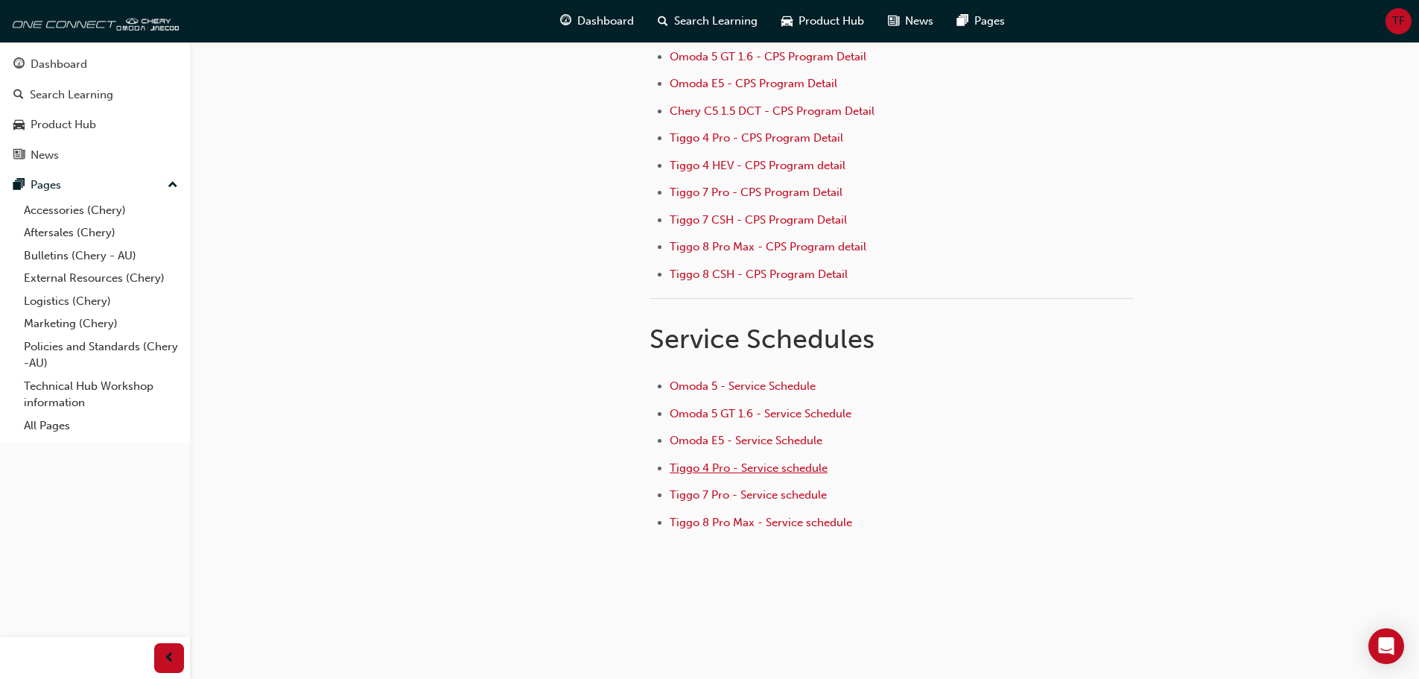 The width and height of the screenshot is (1419, 679). What do you see at coordinates (93, 21) in the screenshot?
I see `img: oneconnect` at bounding box center [93, 21].